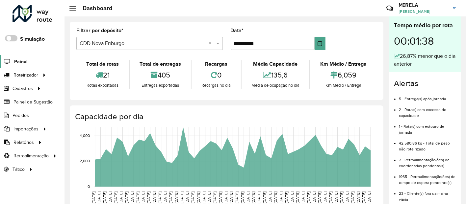  Describe the element at coordinates (100, 31) in the screenshot. I see `label: Filtrar por depósito` at that location.